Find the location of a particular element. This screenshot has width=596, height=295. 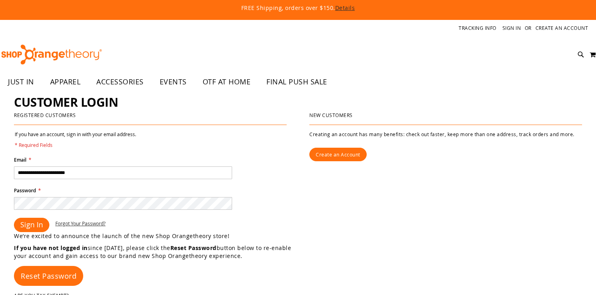

a: Tracking Info is located at coordinates (477, 28).